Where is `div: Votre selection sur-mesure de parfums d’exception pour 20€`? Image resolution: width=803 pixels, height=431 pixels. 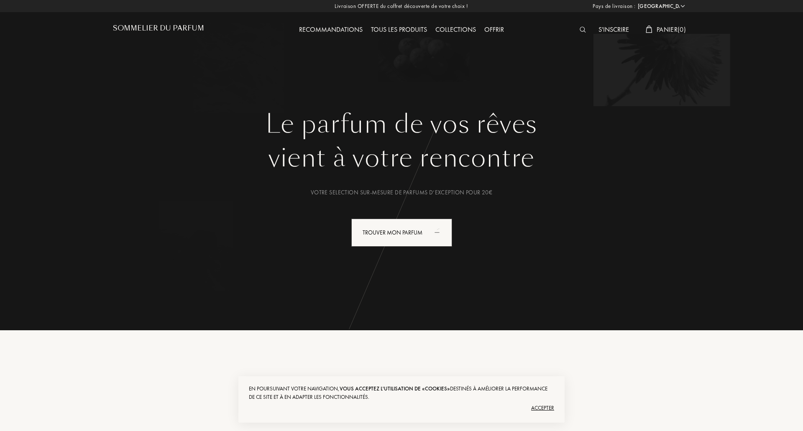 div: Votre selection sur-mesure de parfums d’exception pour 20€ is located at coordinates (401, 192).